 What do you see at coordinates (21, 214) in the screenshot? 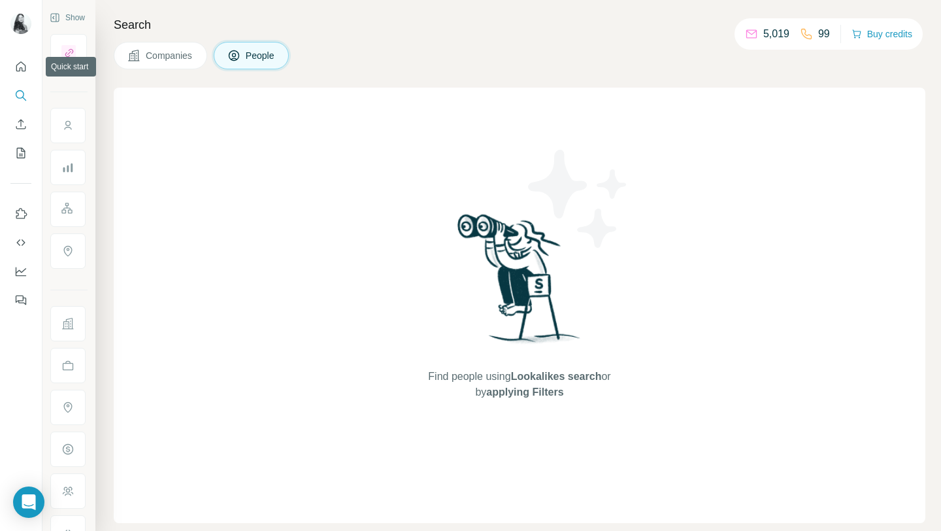
I see `button: Use Surfe on LinkedIn` at bounding box center [21, 214].